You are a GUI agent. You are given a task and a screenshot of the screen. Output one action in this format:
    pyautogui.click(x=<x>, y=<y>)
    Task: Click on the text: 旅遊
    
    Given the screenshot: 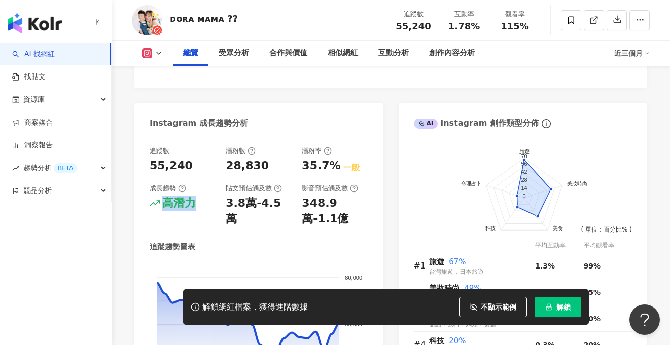 What is the action you would take?
    pyautogui.click(x=524, y=151)
    